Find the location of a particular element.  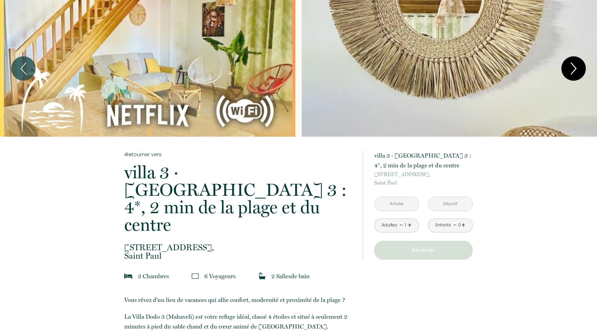

button: Next is located at coordinates (574, 68).